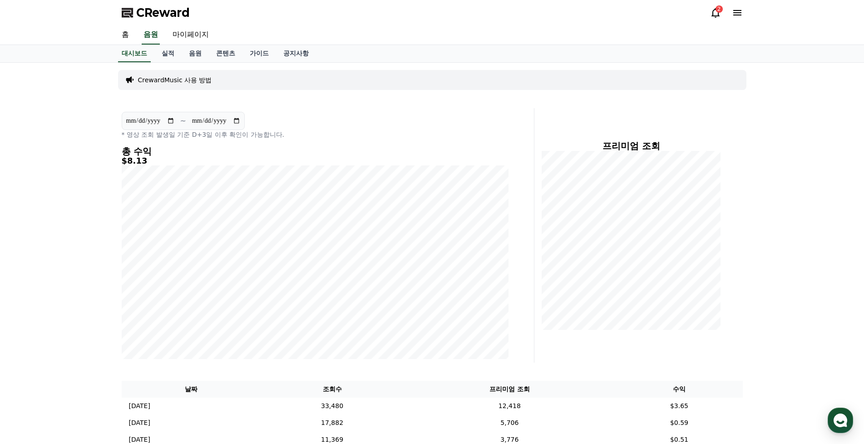 This screenshot has width=864, height=444. What do you see at coordinates (679, 406) in the screenshot?
I see `td: $3.65` at bounding box center [679, 406].